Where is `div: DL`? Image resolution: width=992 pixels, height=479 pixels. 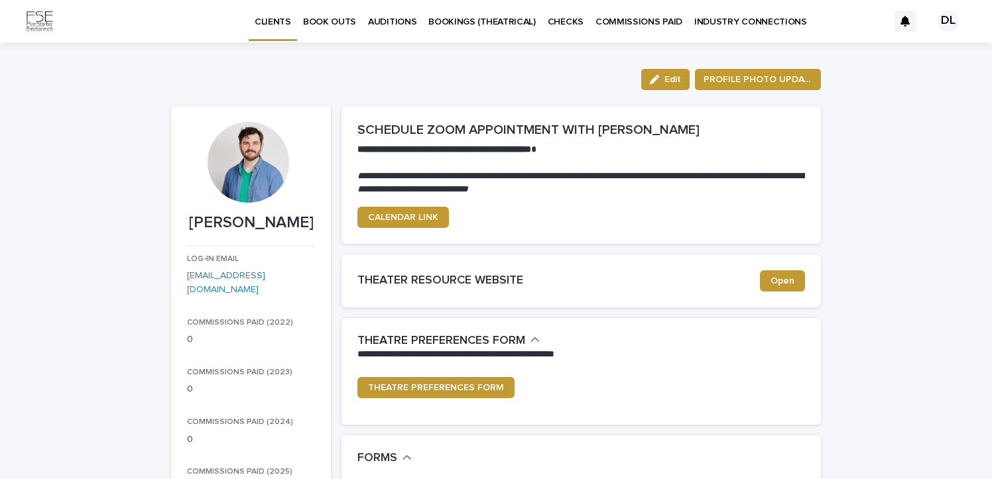
div: DL is located at coordinates (948, 21).